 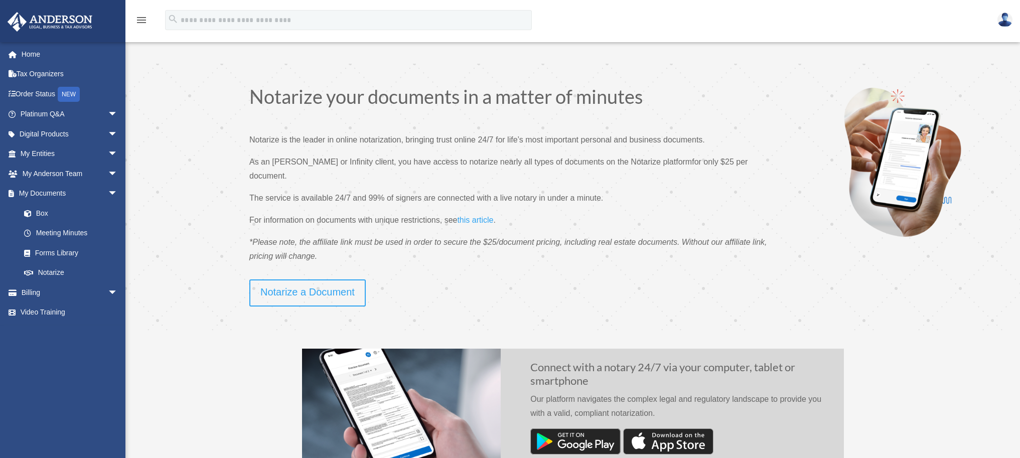 What do you see at coordinates (70, 54) in the screenshot?
I see `a: Home` at bounding box center [70, 54].